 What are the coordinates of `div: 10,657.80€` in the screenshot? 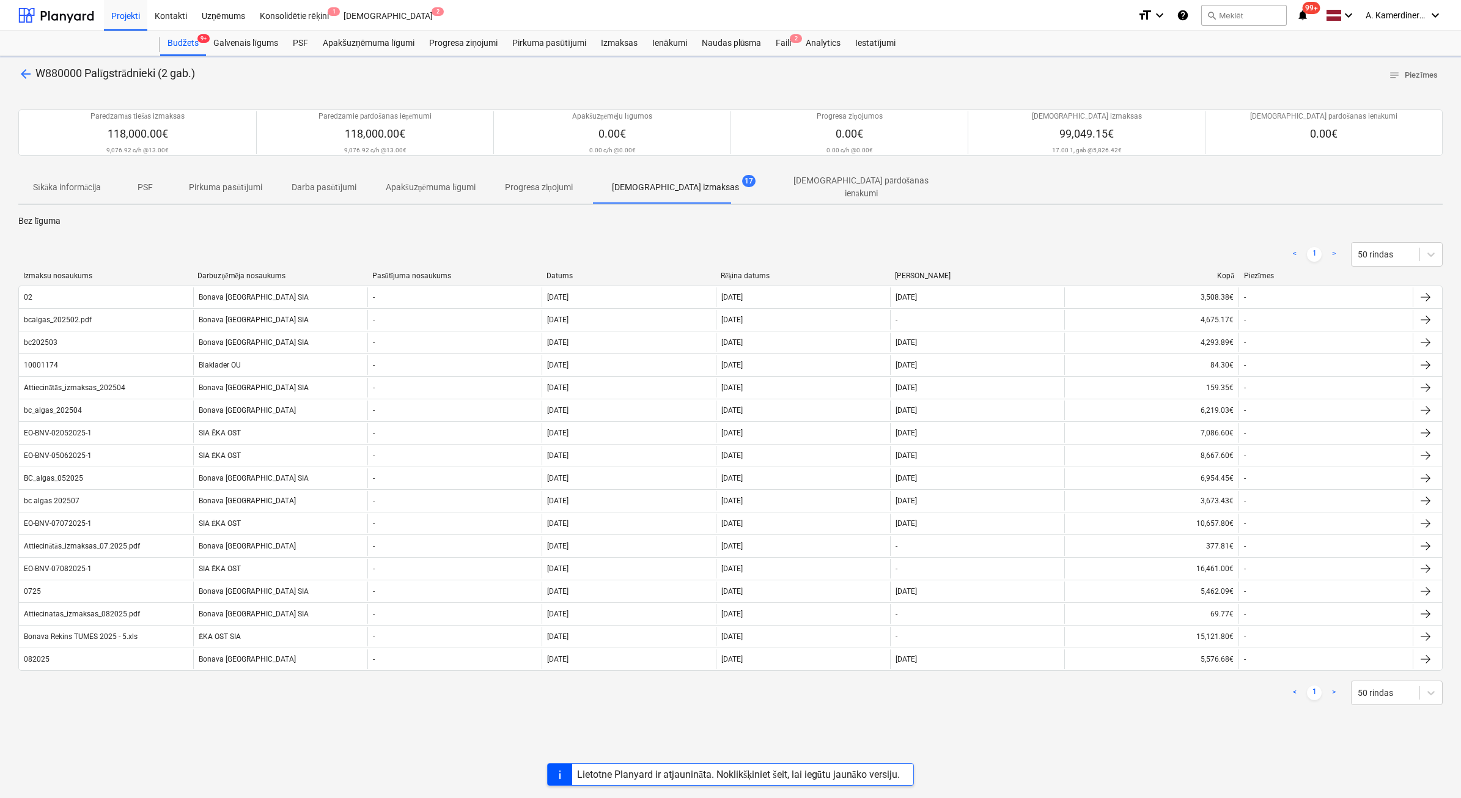 It's located at (1151, 523).